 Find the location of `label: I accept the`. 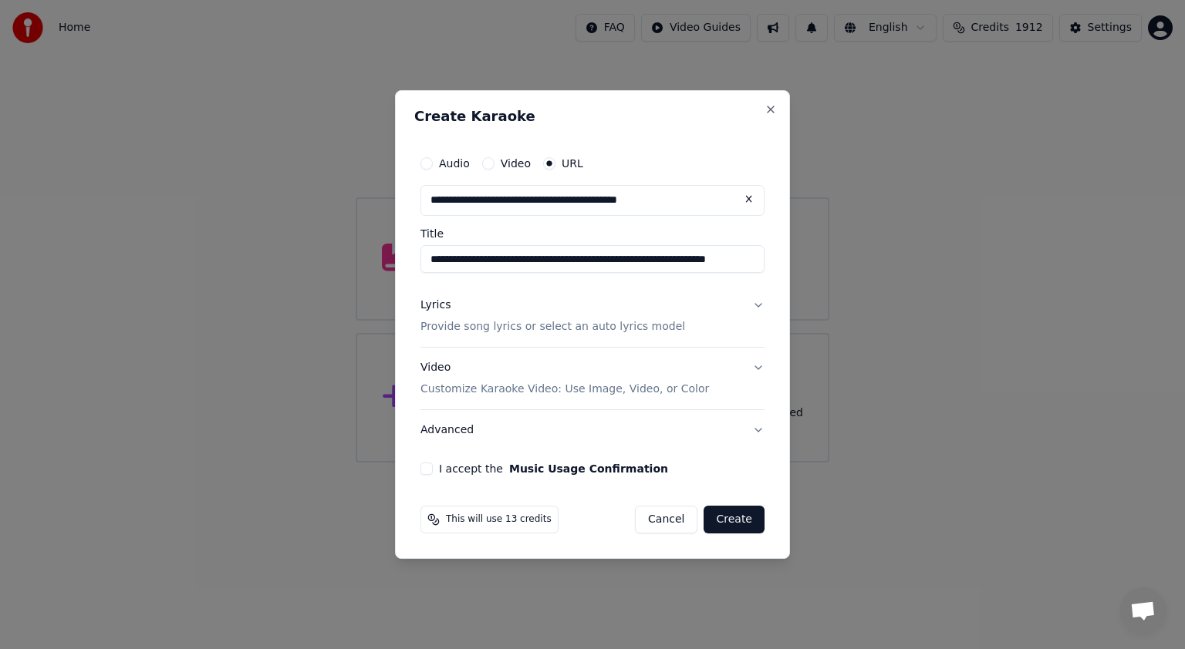

label: I accept the is located at coordinates (553, 469).